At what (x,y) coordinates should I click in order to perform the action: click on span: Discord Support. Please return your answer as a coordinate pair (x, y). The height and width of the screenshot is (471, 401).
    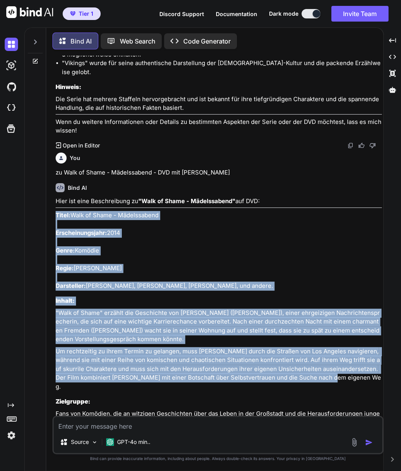
    Looking at the image, I should click on (182, 14).